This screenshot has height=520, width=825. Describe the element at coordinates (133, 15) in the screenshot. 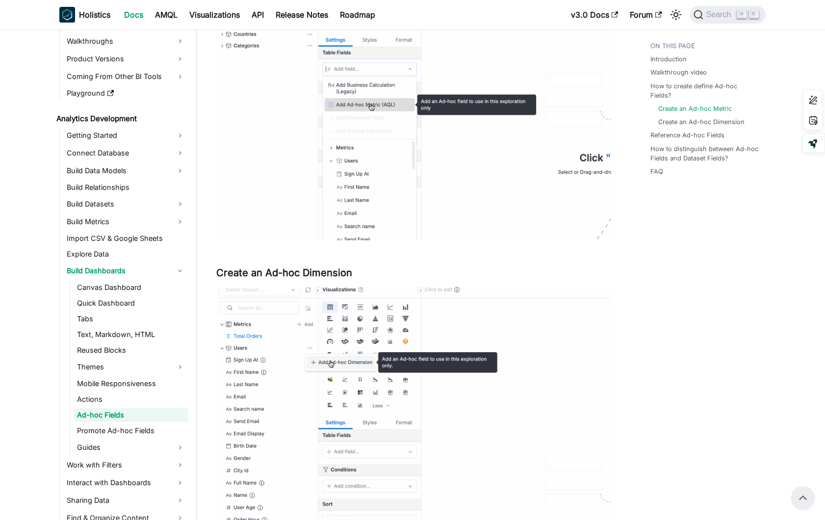

I see `a: Docs` at that location.